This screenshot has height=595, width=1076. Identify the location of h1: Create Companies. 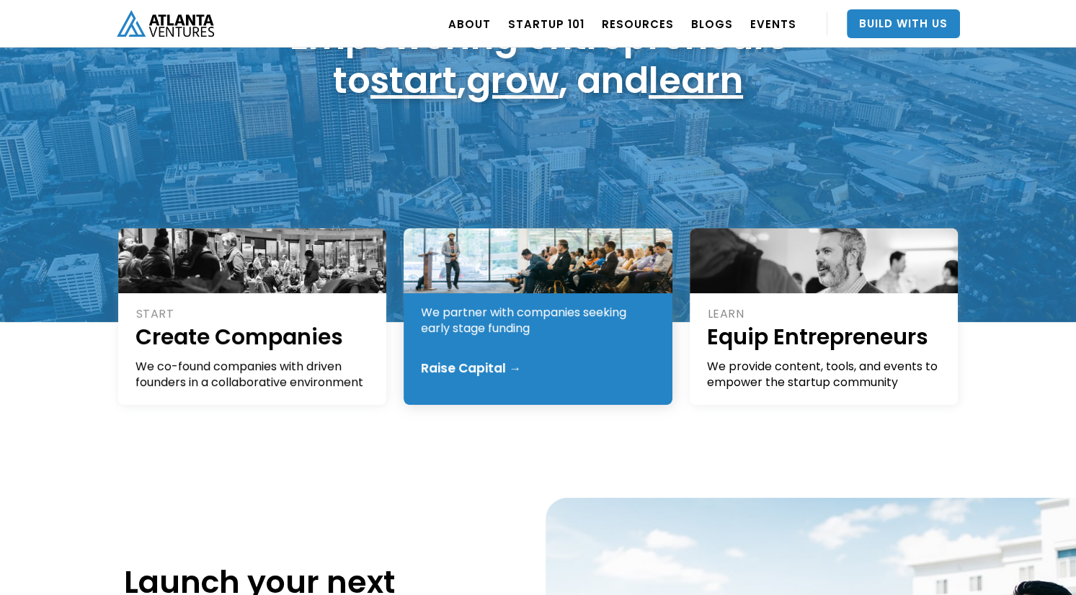
(253, 336).